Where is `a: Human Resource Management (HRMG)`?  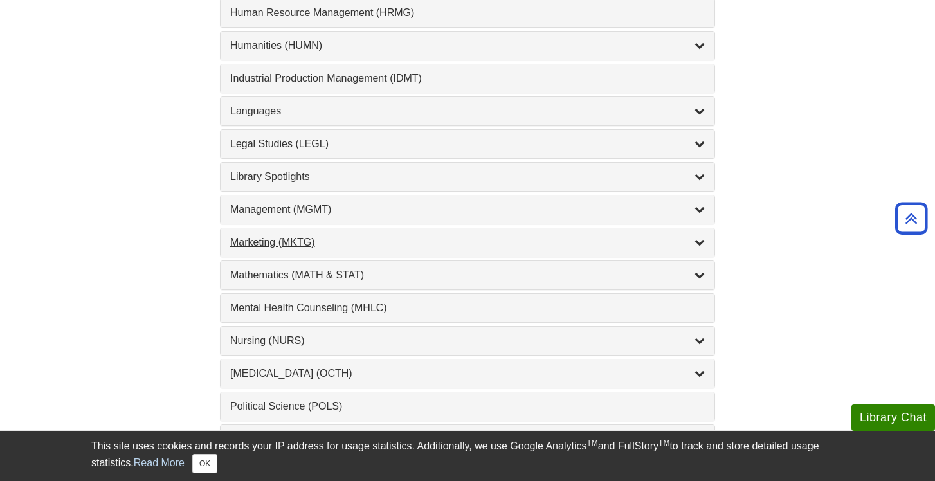 a: Human Resource Management (HRMG) is located at coordinates (468, 13).